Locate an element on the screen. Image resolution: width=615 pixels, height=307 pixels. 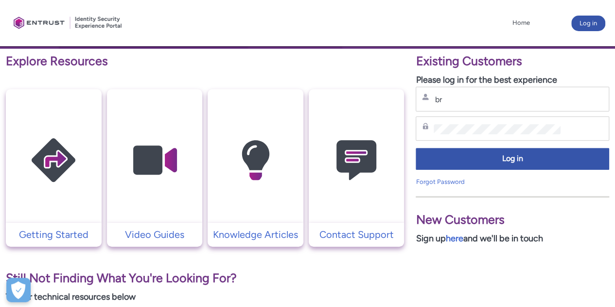
button: Open Preferences is located at coordinates (18, 290).